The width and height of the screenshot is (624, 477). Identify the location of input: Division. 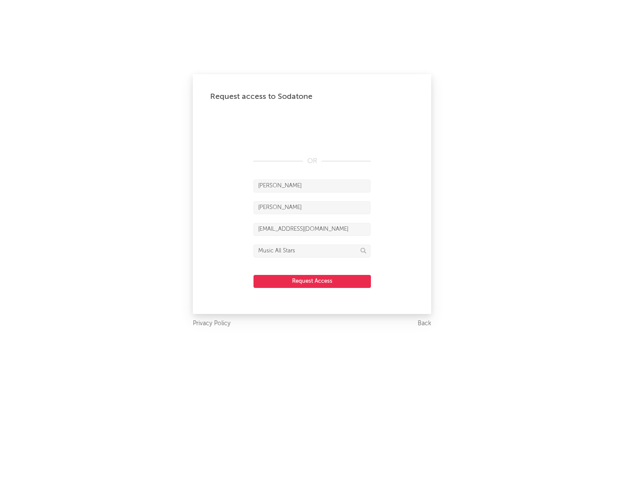
(312, 251).